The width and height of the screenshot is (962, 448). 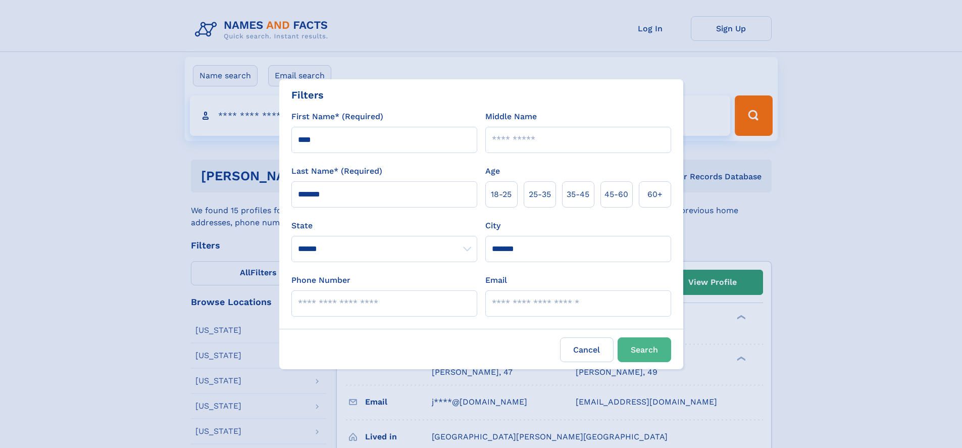 I want to click on button: Search, so click(x=644, y=349).